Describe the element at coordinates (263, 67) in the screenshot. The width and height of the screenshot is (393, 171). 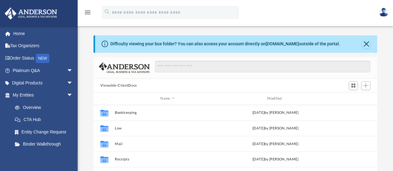
I see `input: Search files and folders` at that location.